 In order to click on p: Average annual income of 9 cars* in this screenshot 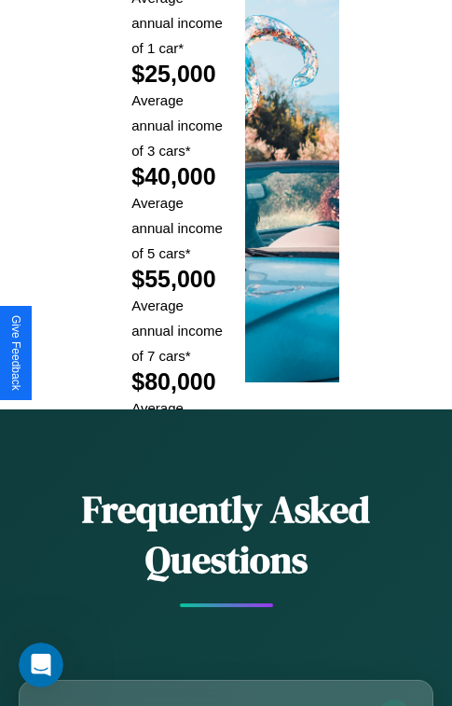, I will do `click(178, 433)`.